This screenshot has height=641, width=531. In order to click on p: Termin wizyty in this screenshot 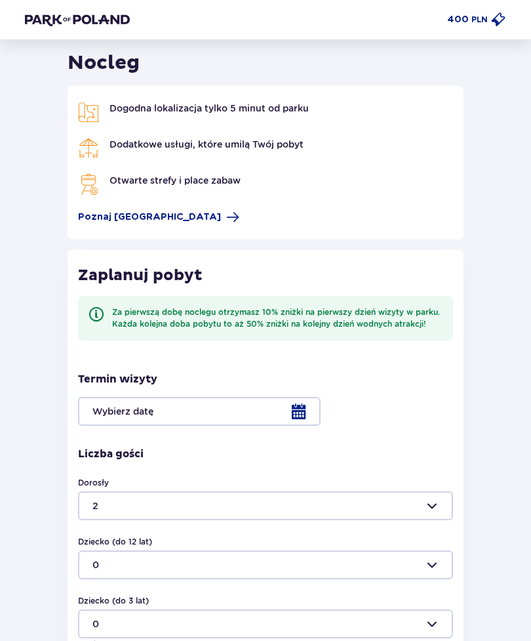, I will do `click(117, 380)`.